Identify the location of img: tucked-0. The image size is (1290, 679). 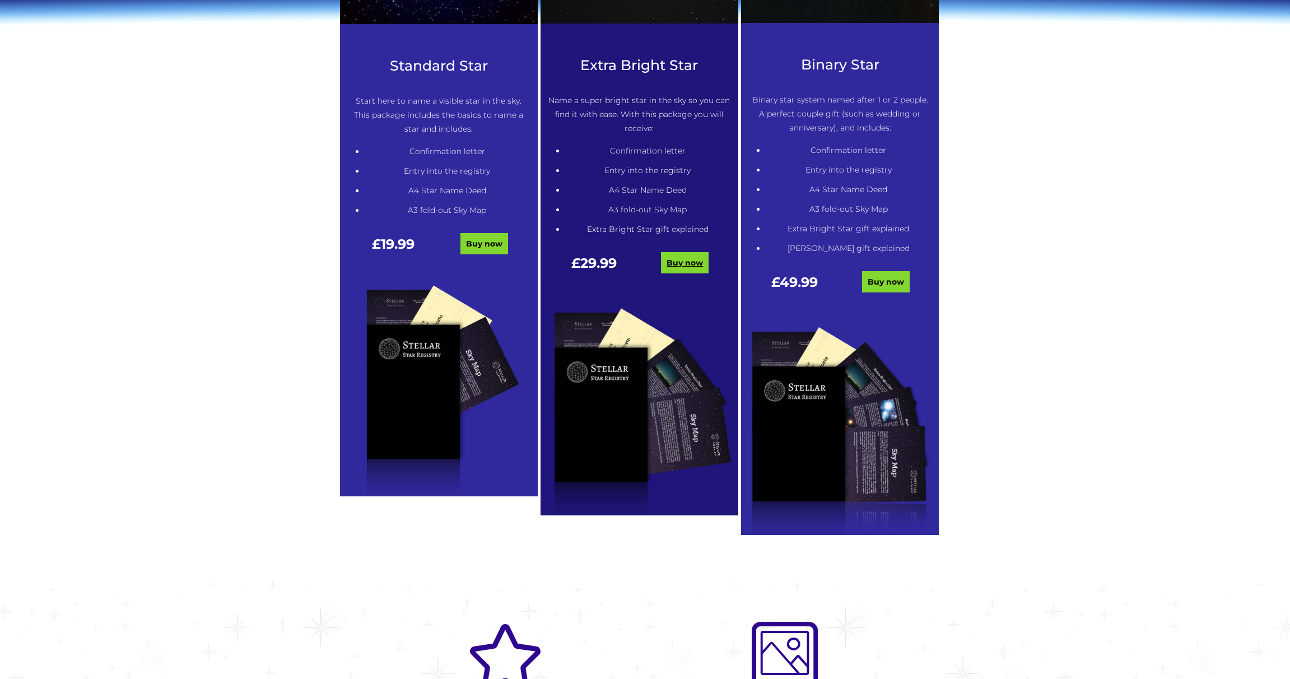
(439, 388).